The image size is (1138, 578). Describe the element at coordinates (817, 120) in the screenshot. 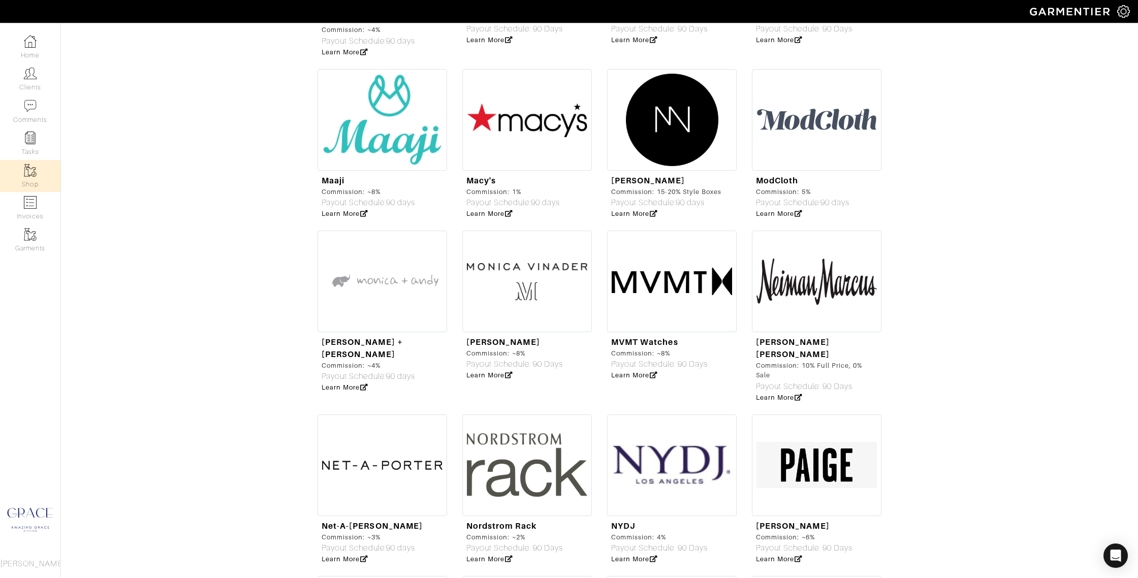

I see `img: 1280px-ModCloth_logo.svg.png` at that location.